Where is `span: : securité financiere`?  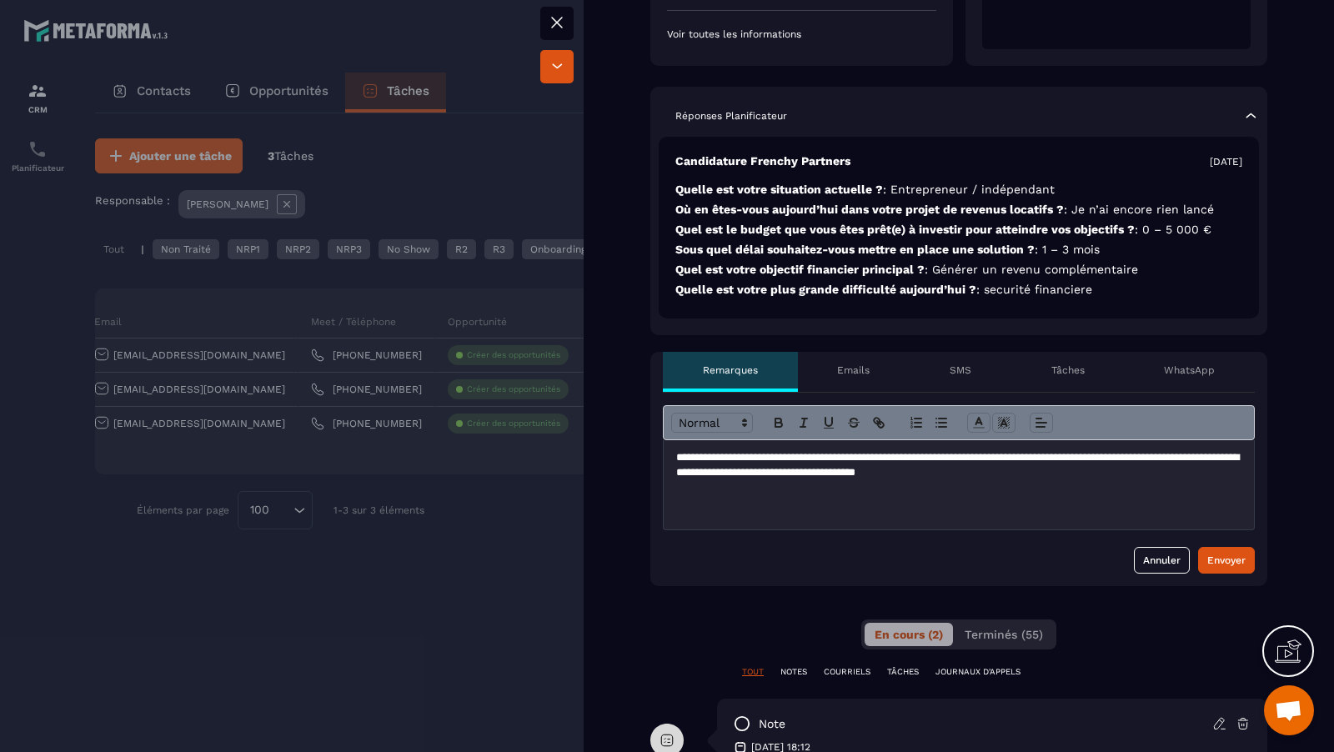
span: : securité financiere is located at coordinates (1034, 289).